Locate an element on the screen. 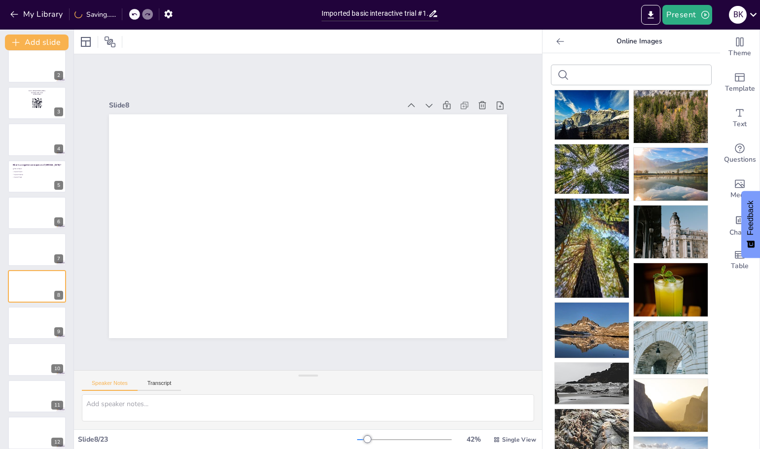 The height and width of the screenshot is (449, 760). span: Improved Swallow is located at coordinates (28, 174).